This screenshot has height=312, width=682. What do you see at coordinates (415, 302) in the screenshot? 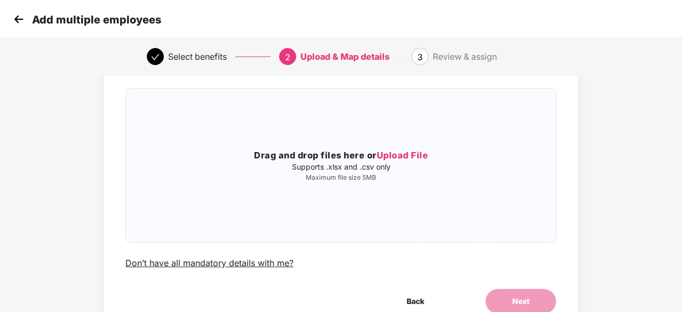
I see `span: Back` at bounding box center [415, 302].